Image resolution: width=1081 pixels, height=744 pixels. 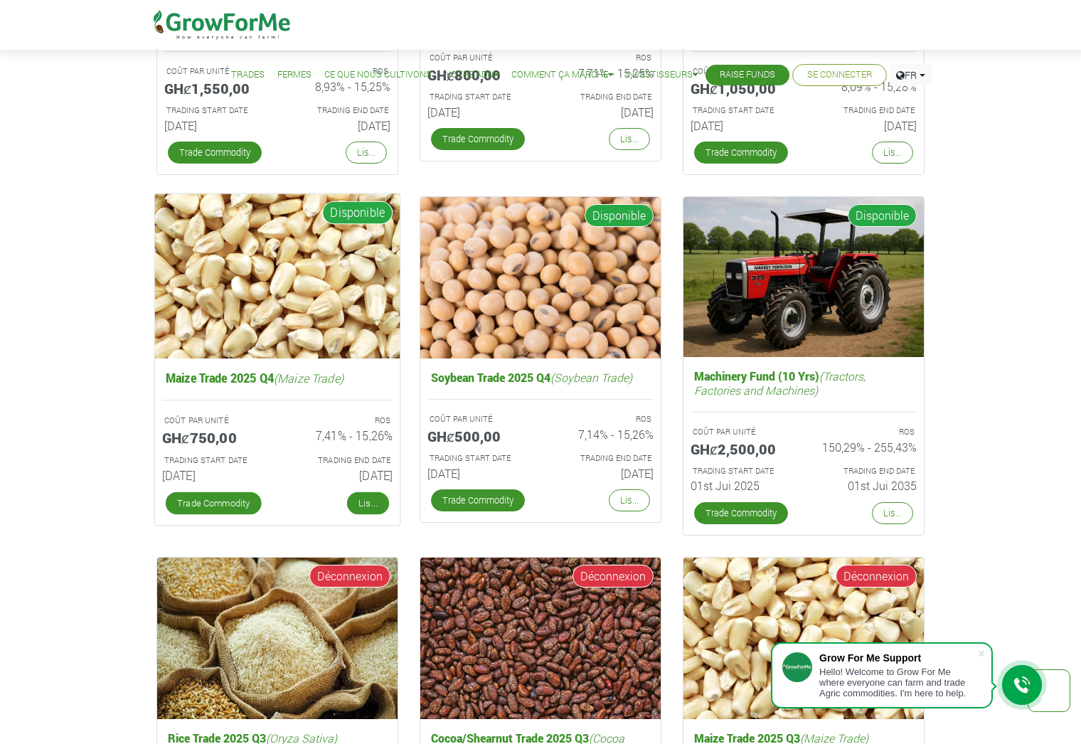 What do you see at coordinates (898, 682) in the screenshot?
I see `div: Hello! Welcome to Grow For Me where everyone can farm and trade Agric commodities. I'm here to help.` at bounding box center [898, 682].